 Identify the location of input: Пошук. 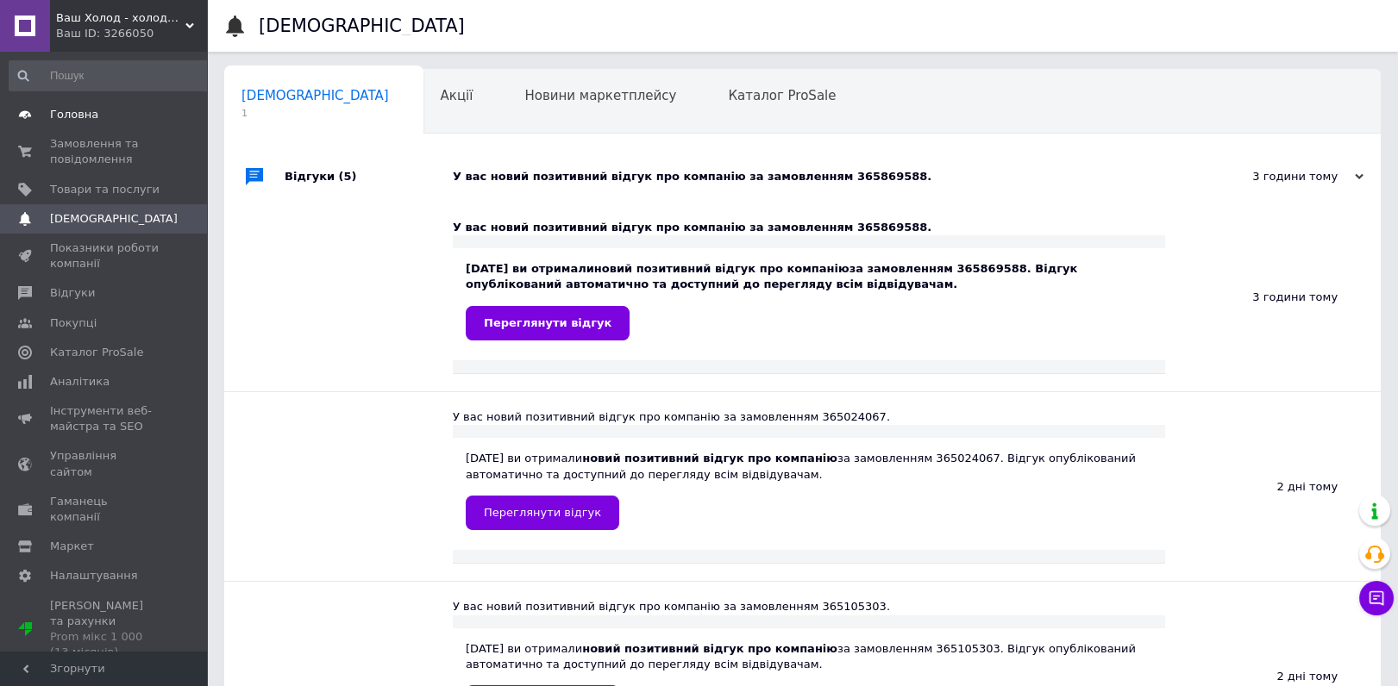
(111, 76).